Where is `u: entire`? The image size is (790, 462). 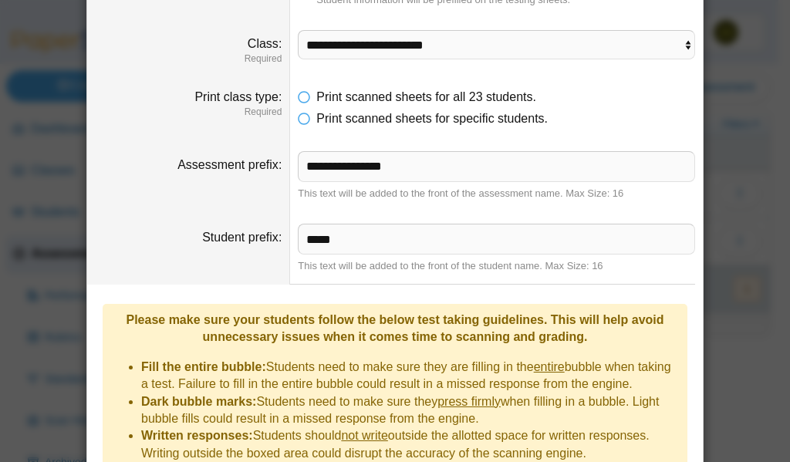
u: entire is located at coordinates (549, 366).